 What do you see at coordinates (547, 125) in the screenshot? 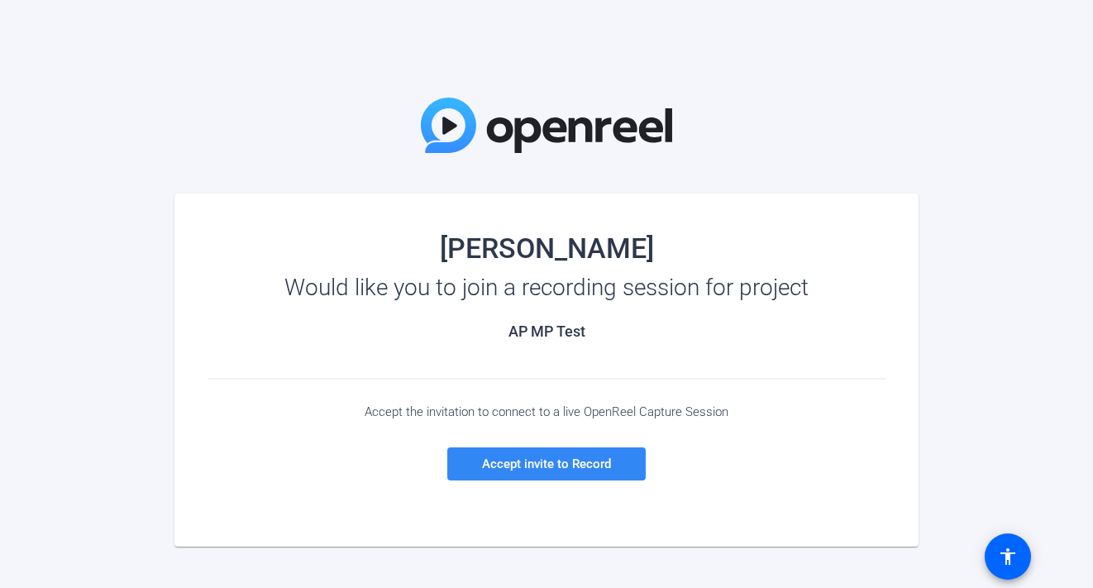
I see `img: OpenReel Logo` at bounding box center [547, 125].